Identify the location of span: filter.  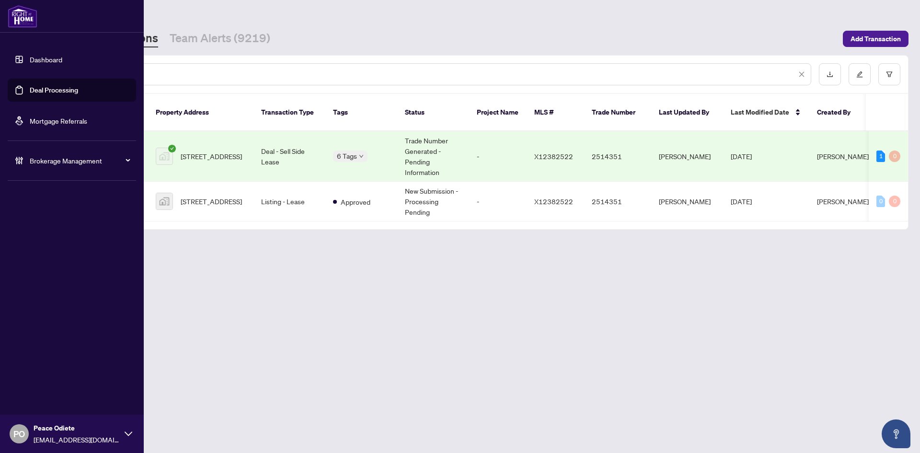
(889, 74).